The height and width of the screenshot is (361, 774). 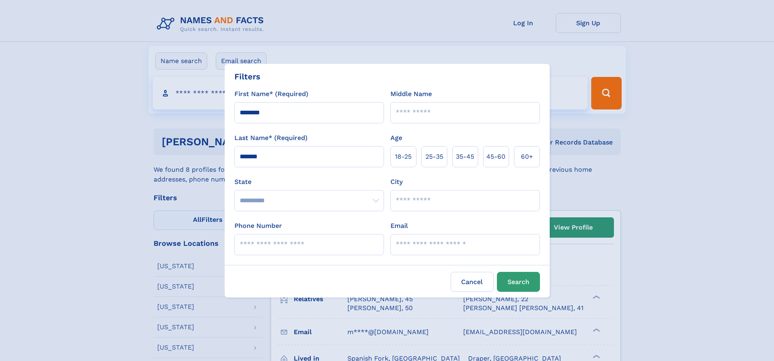 I want to click on label: State, so click(x=309, y=182).